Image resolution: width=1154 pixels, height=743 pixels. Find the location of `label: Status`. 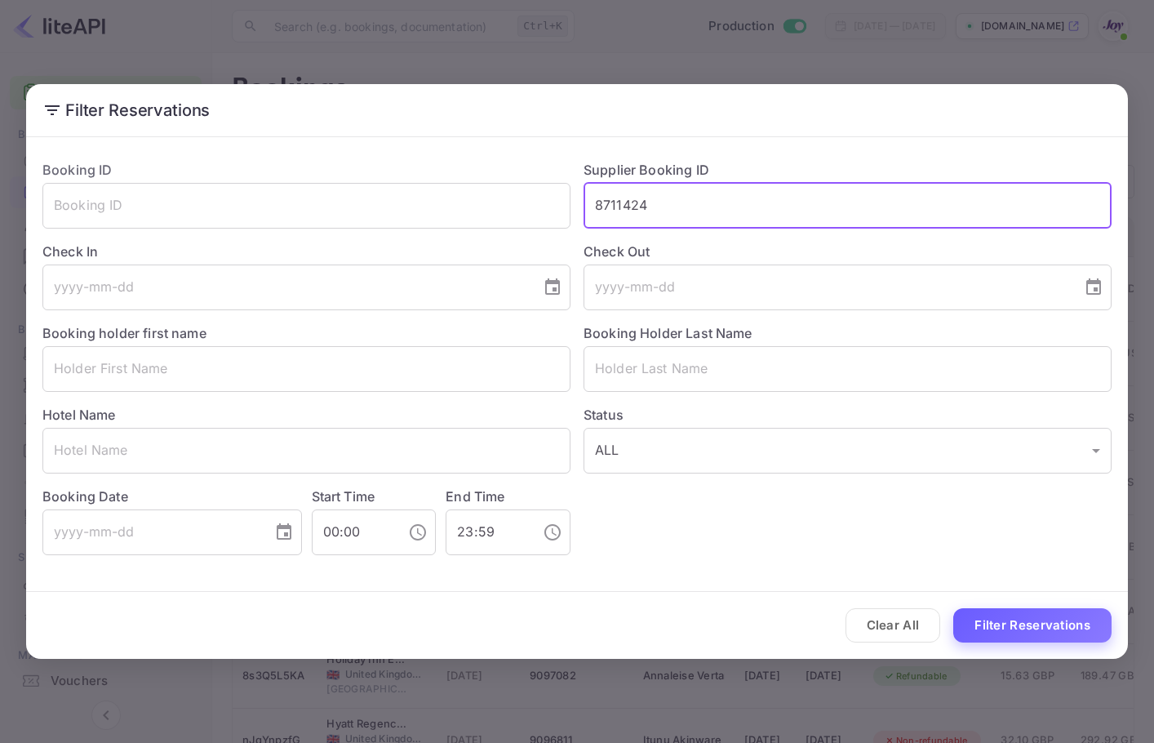

label: Status is located at coordinates (847, 415).